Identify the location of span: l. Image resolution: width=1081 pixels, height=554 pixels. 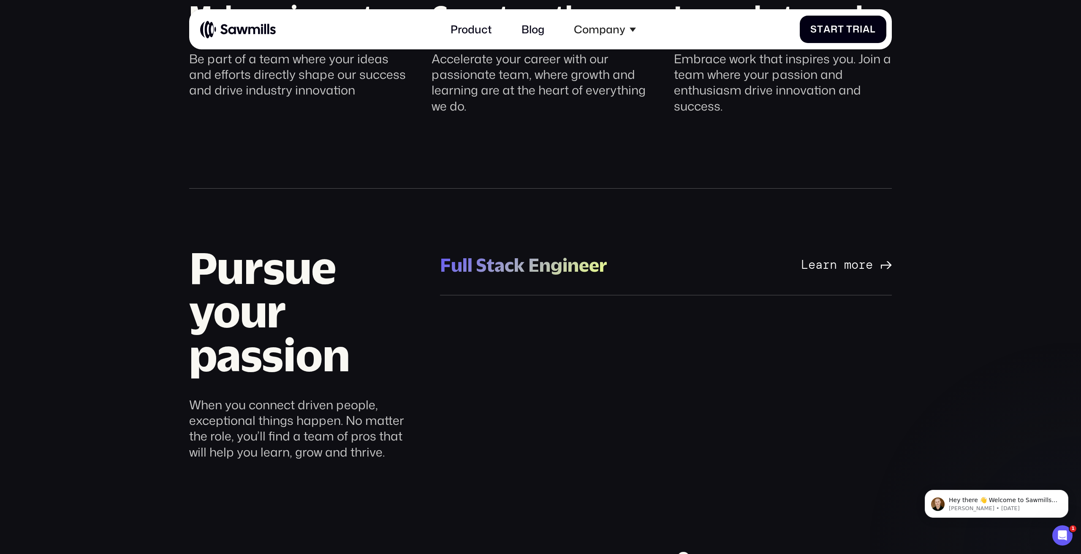
(873, 29).